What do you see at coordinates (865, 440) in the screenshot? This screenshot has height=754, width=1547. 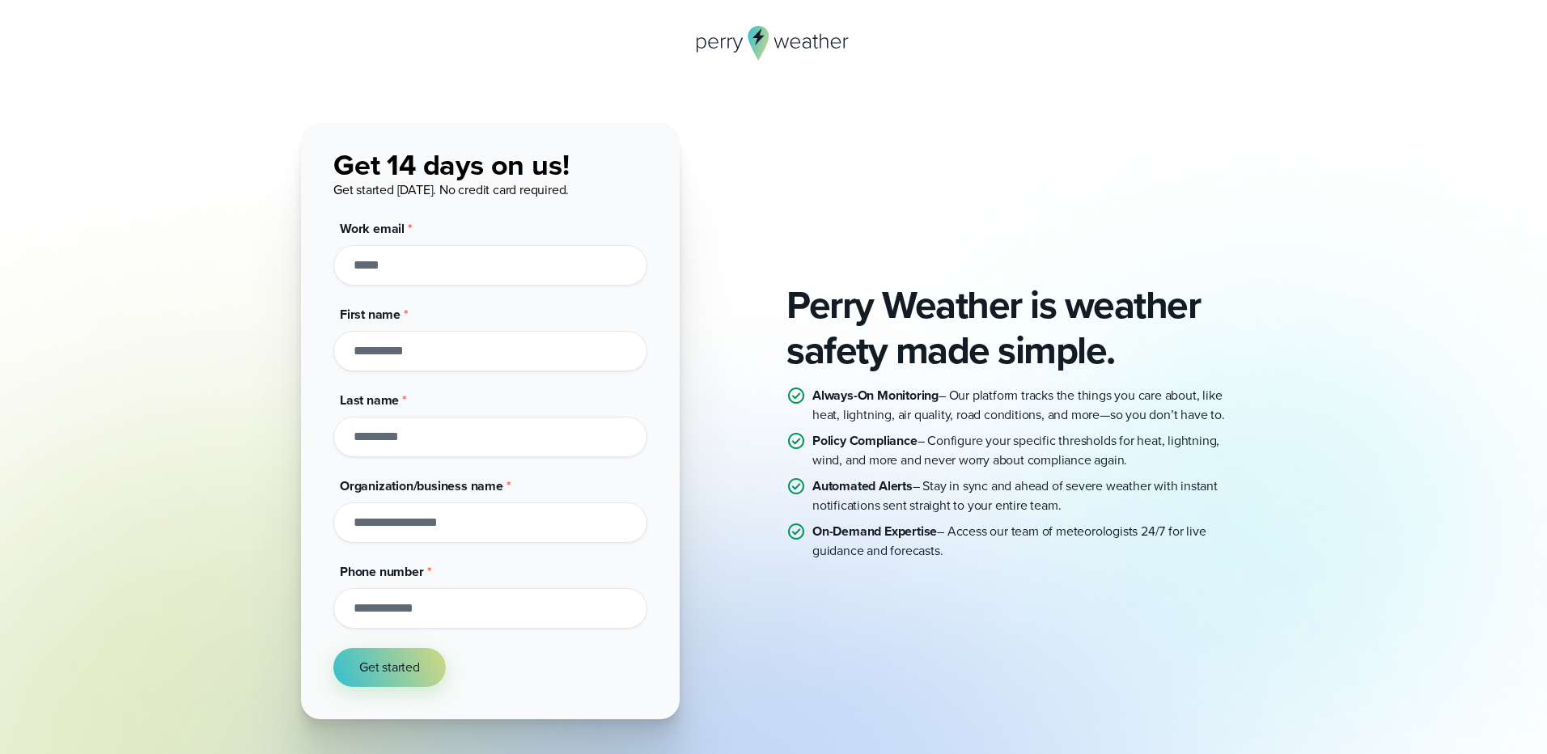 I see `strong: Policy Compliance` at bounding box center [865, 440].